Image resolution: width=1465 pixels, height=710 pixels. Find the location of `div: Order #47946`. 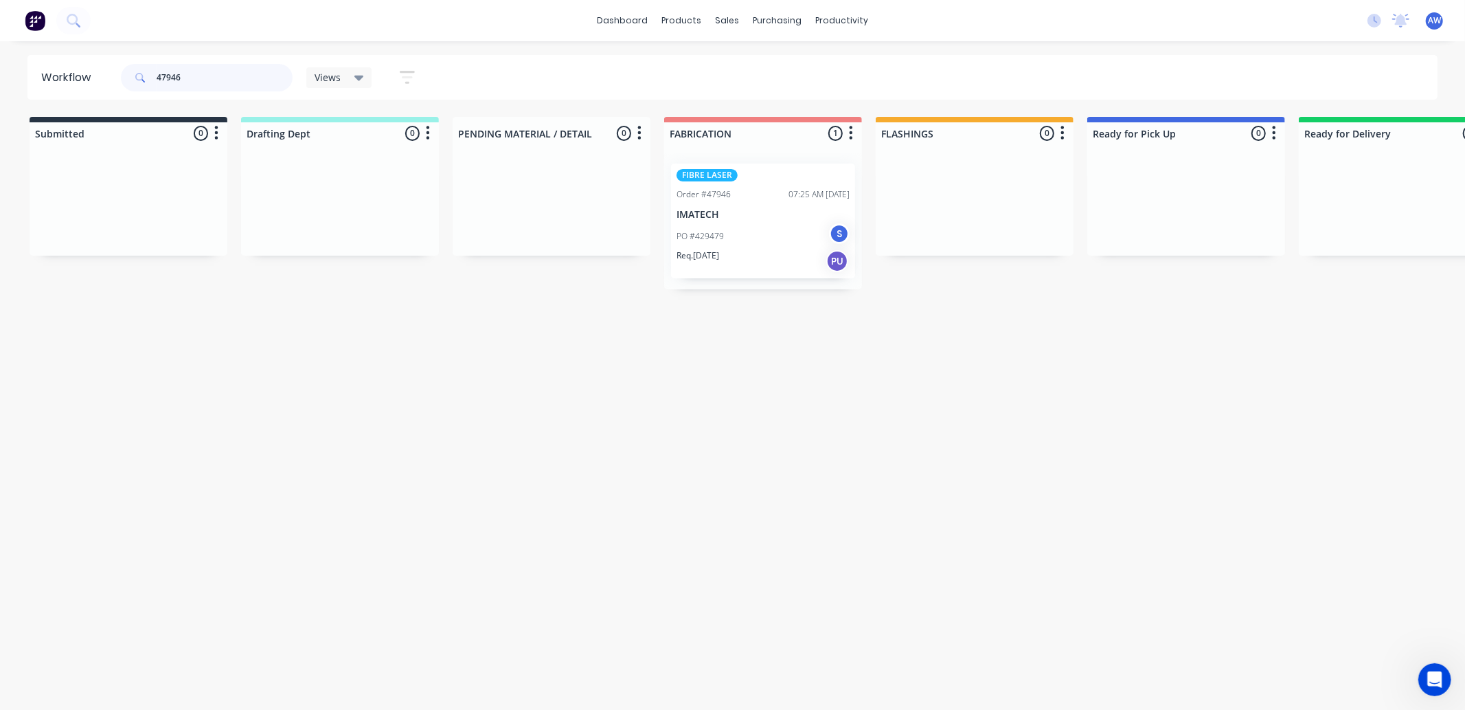

div: Order #47946 is located at coordinates (704, 194).